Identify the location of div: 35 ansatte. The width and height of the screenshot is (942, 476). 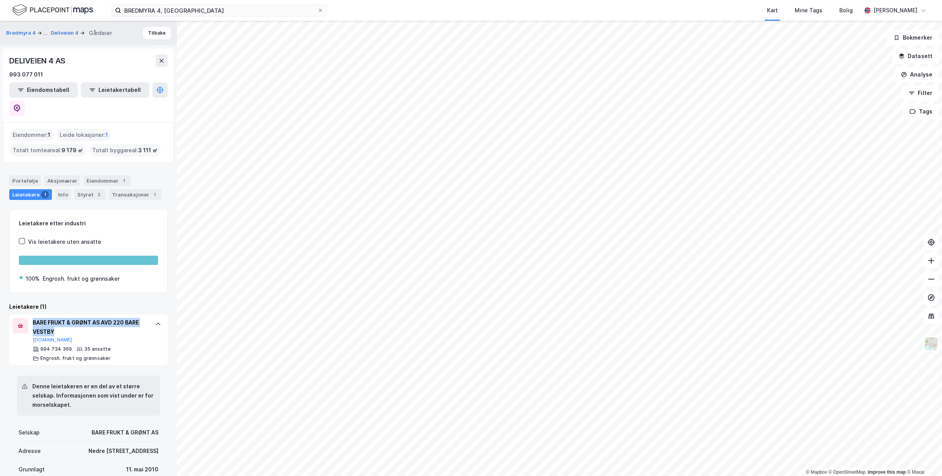
(97, 349).